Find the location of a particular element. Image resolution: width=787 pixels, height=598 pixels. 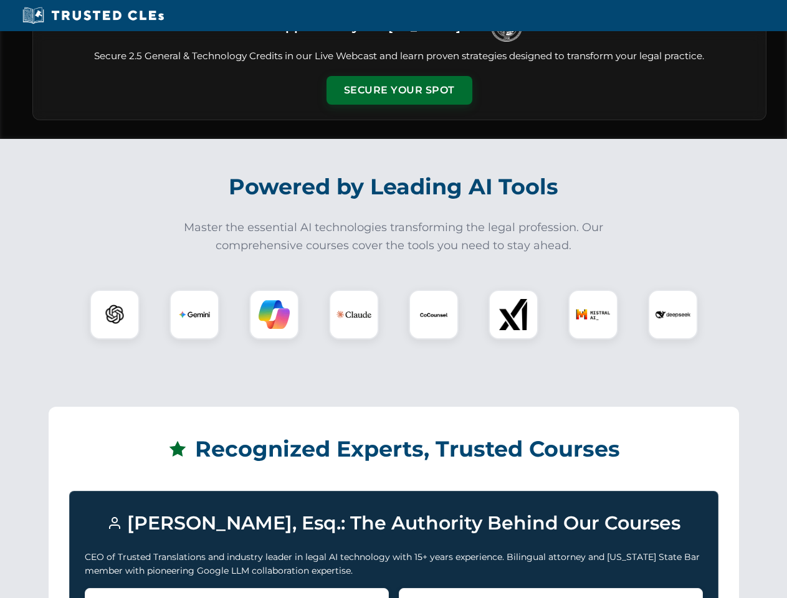

div: Claude is located at coordinates (354, 315).